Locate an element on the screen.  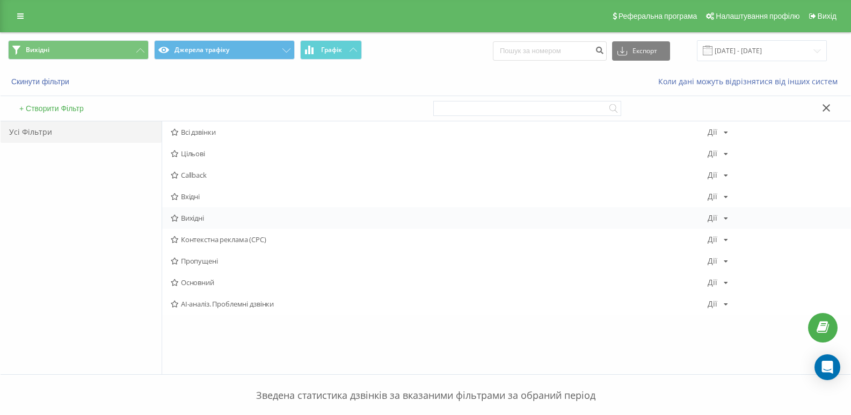
button: Графік is located at coordinates (331, 50).